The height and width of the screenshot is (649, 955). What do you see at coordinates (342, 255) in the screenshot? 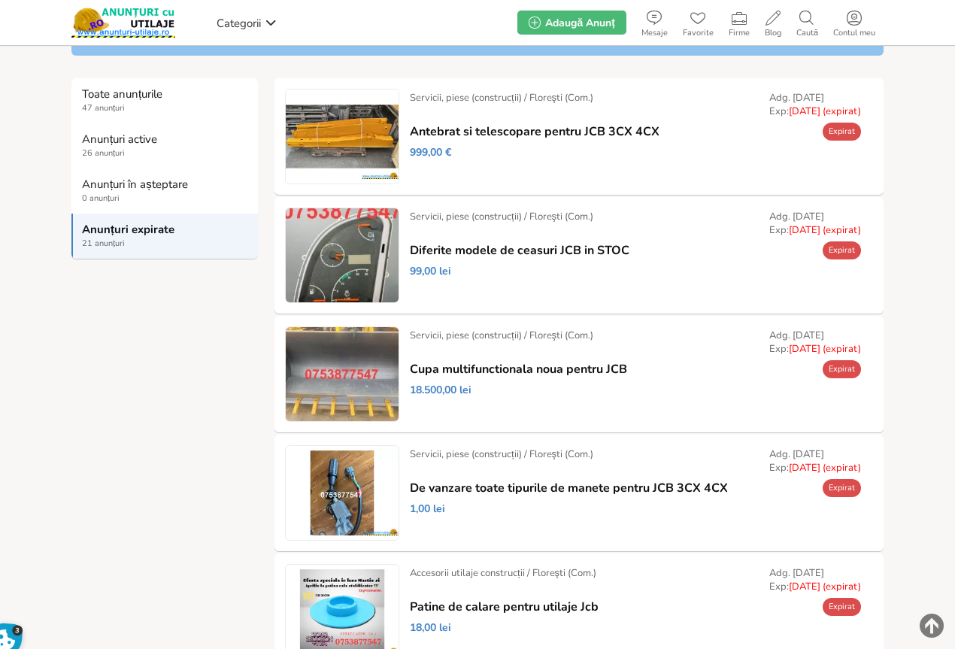
I see `img: Diferite modele de ceasuri JCB in STOC` at bounding box center [342, 255].